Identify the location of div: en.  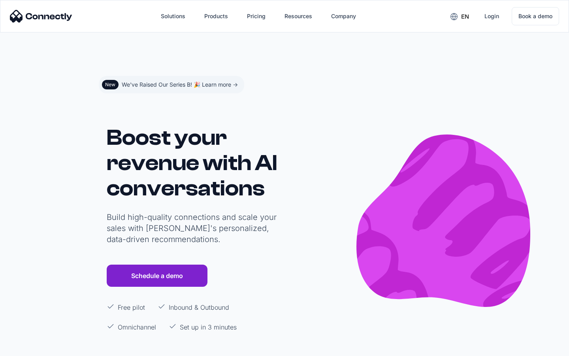
(465, 17).